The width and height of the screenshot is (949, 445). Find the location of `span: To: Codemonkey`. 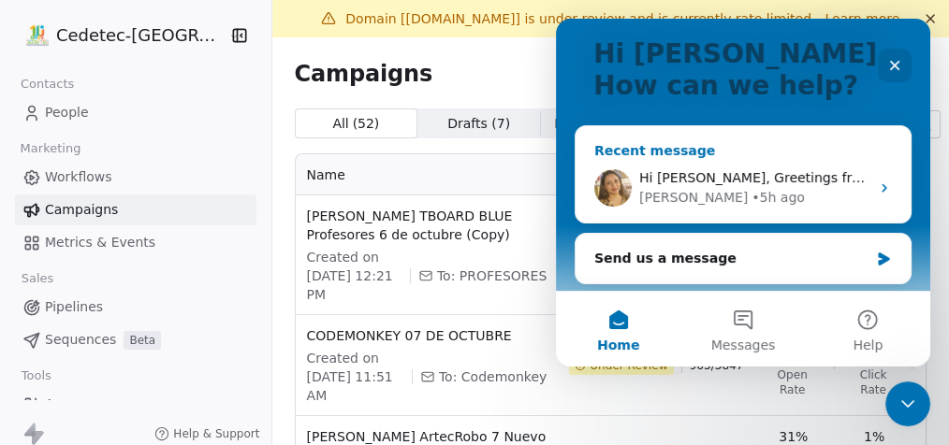

span: To: Codemonkey is located at coordinates (492, 377).